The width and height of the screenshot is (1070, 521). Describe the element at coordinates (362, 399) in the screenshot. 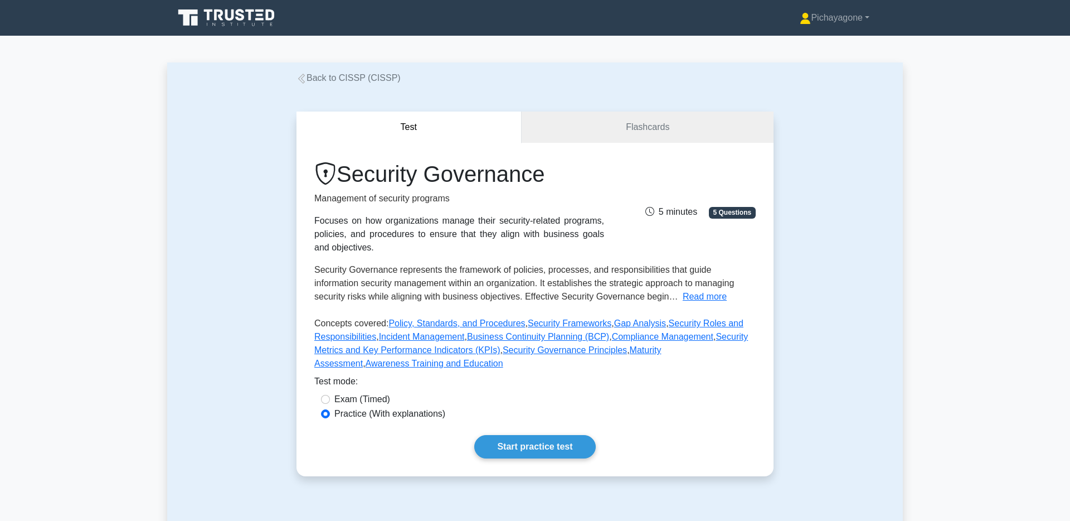

I see `label: Exam (Timed)` at that location.